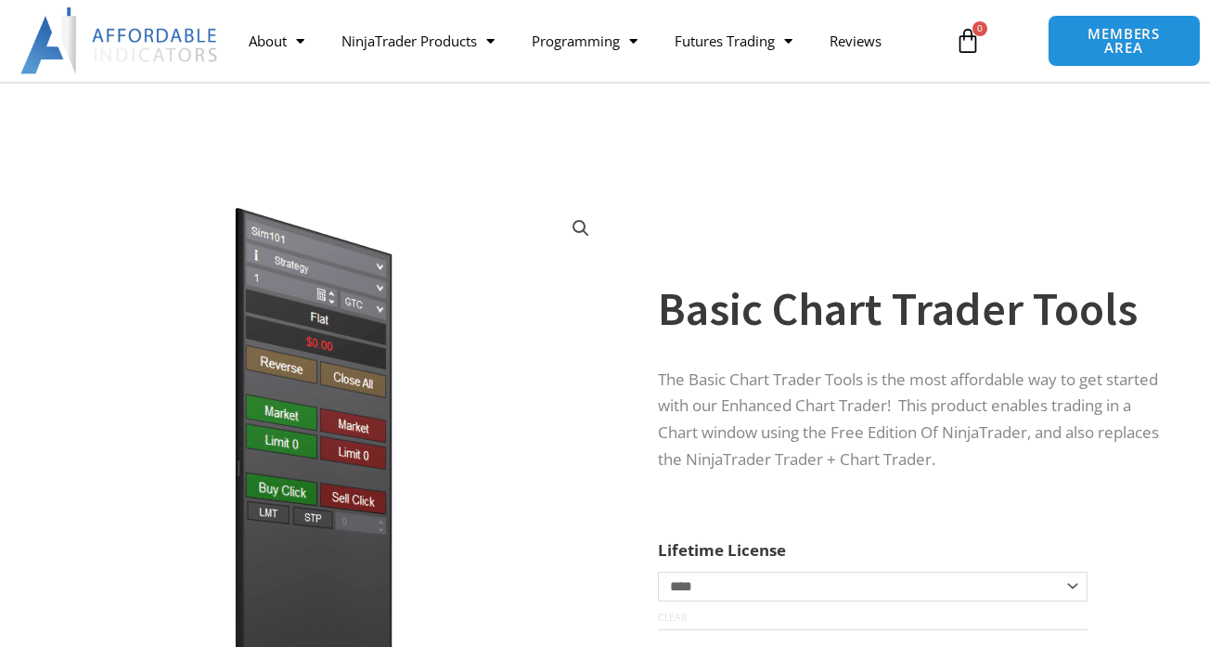 The image size is (1210, 647). Describe the element at coordinates (980, 29) in the screenshot. I see `span: 0` at that location.